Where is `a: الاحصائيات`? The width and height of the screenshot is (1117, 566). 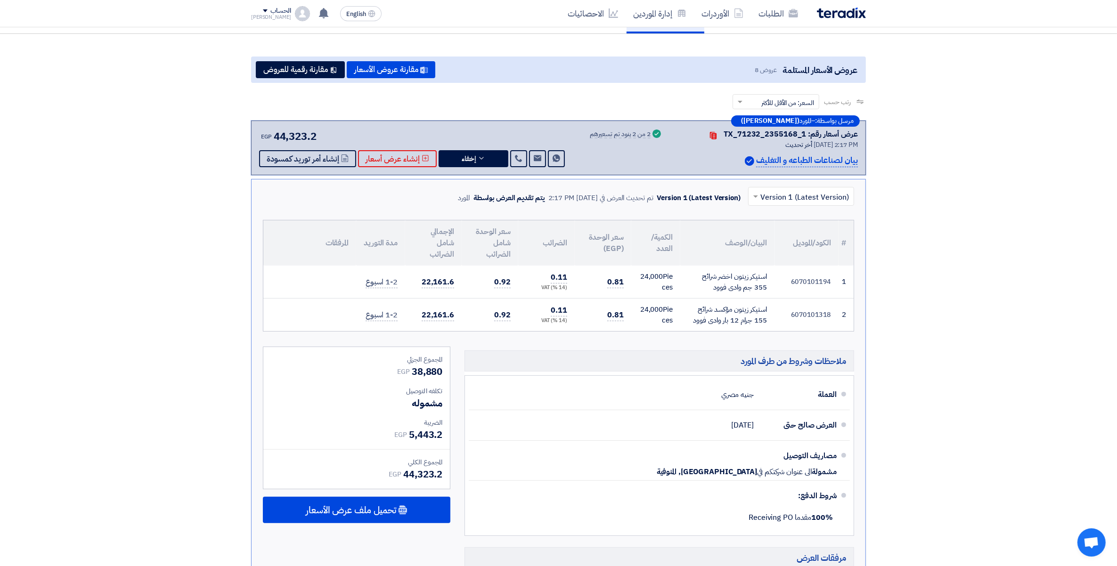 a: الاحصائيات is located at coordinates (592, 13).